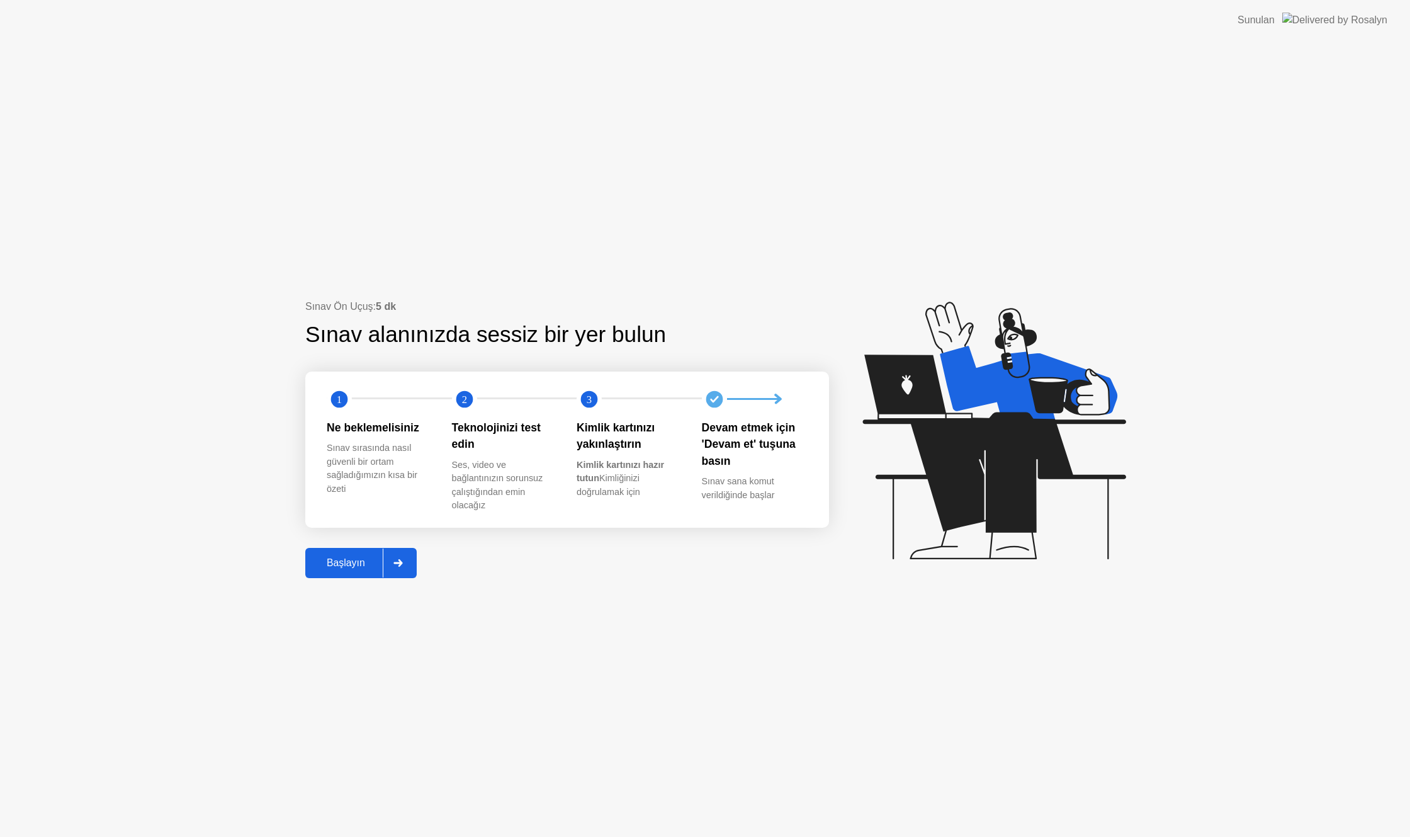 Image resolution: width=1410 pixels, height=837 pixels. I want to click on button: Başlayın, so click(361, 563).